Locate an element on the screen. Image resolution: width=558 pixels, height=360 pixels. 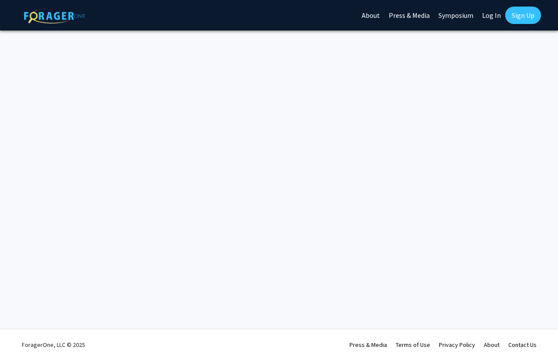
div: ForagerOne, LLC © 2025 is located at coordinates (53, 345).